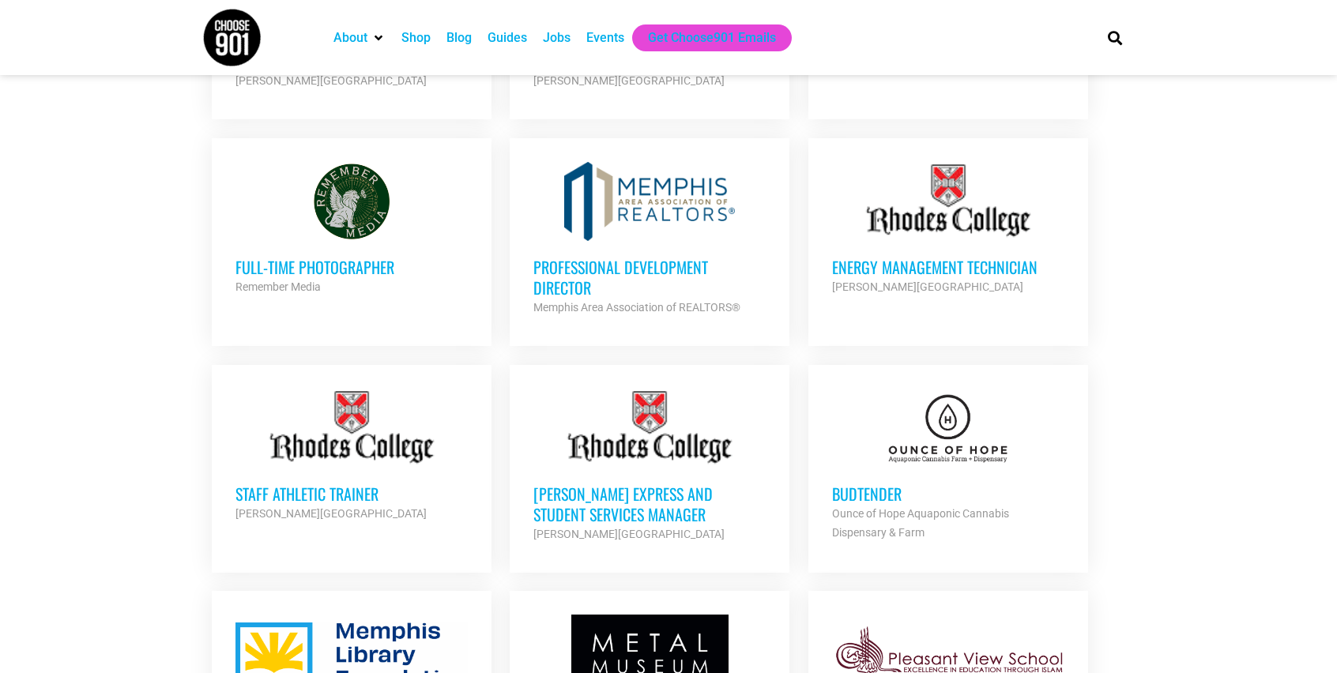  Describe the element at coordinates (921, 523) in the screenshot. I see `strong: Ounce of Hope Aquaponic Cannabis Dispensary & Farm` at that location.